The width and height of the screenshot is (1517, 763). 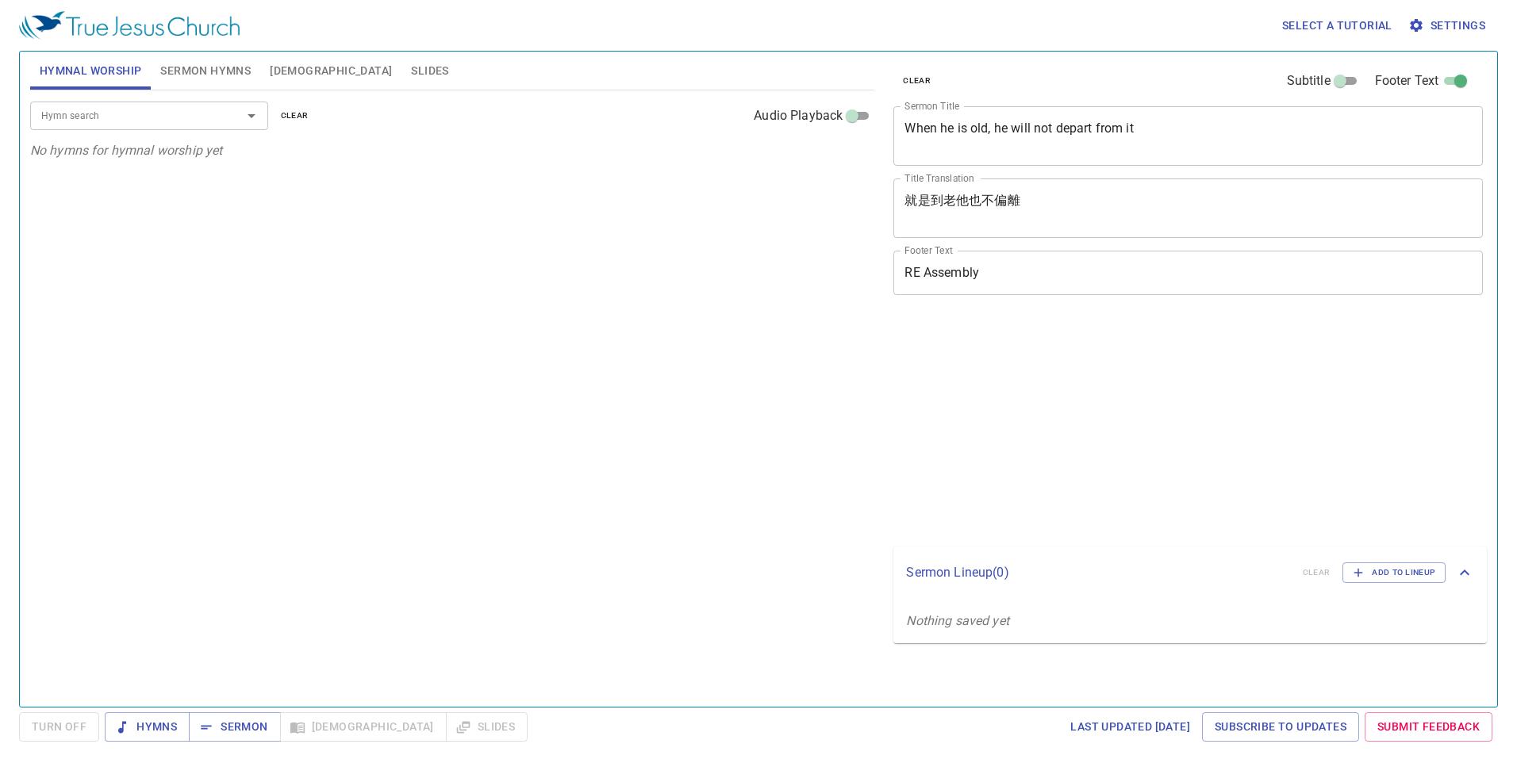 I want to click on span: Subtitle, so click(x=1309, y=81).